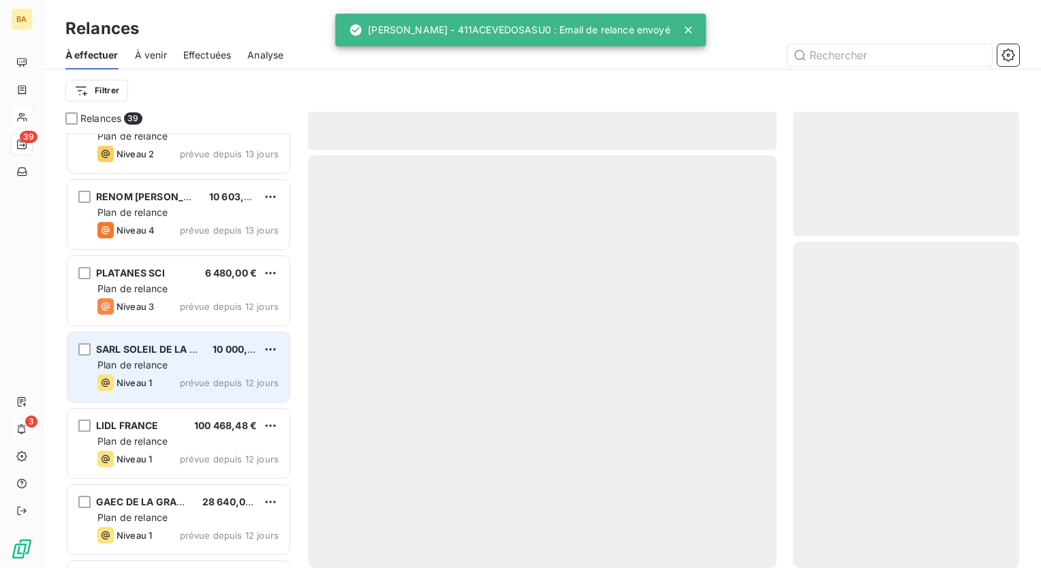 The image size is (1041, 568). Describe the element at coordinates (97, 91) in the screenshot. I see `button: Filtrer` at that location.